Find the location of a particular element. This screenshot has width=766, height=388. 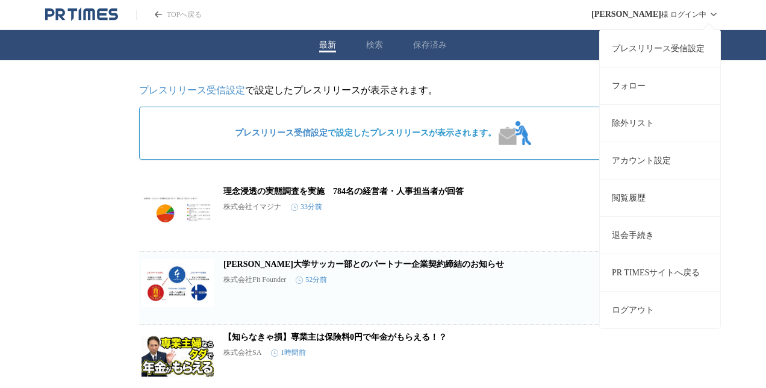

a: フォロー is located at coordinates (660, 86).